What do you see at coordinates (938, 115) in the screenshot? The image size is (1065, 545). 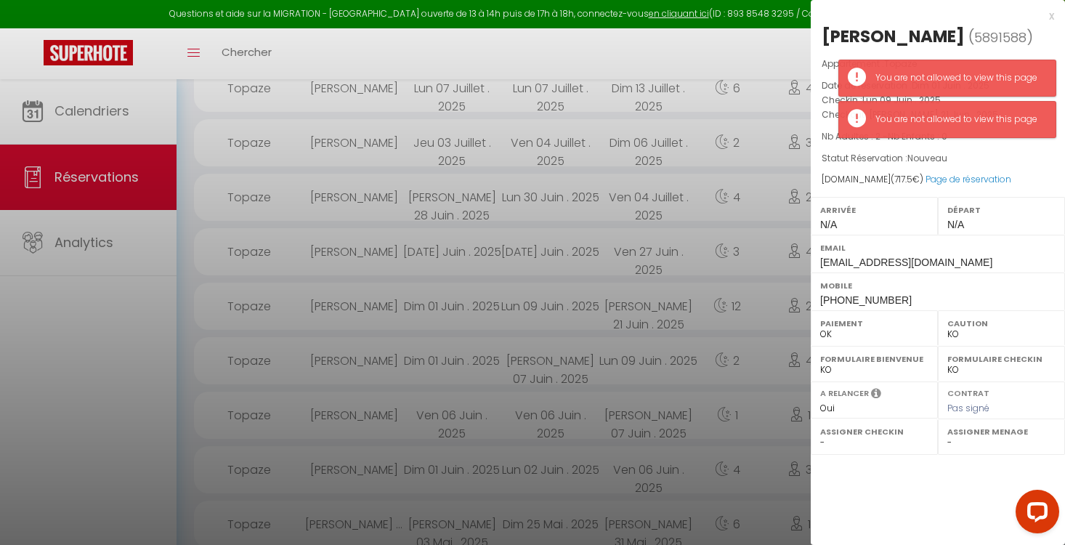 I see `p: Checkout :` at bounding box center [938, 115].